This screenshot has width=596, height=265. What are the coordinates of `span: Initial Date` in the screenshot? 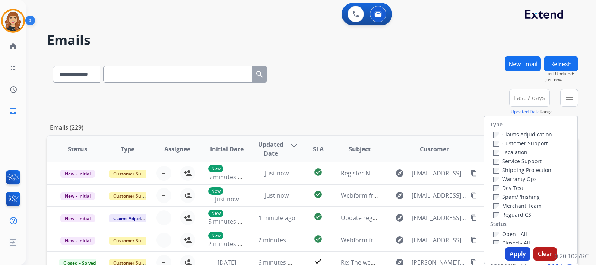 It's located at (227, 149).